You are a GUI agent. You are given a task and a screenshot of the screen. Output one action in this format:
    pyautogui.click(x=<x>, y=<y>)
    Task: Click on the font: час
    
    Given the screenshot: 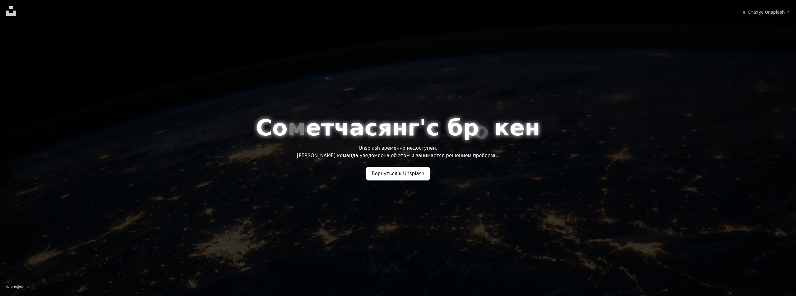 What is the action you would take?
    pyautogui.click(x=356, y=128)
    